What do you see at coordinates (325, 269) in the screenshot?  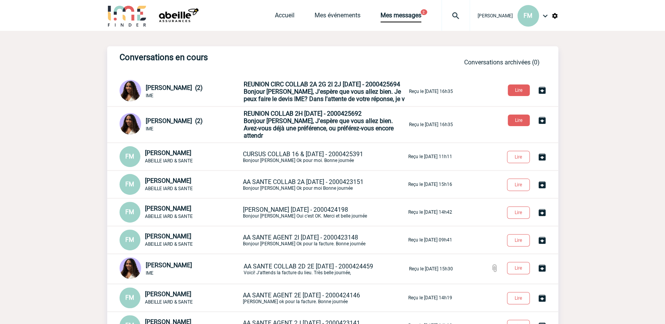 I see `p: Voici! J'attends la facture du lieu. Très belle journée,` at bounding box center [325, 269].